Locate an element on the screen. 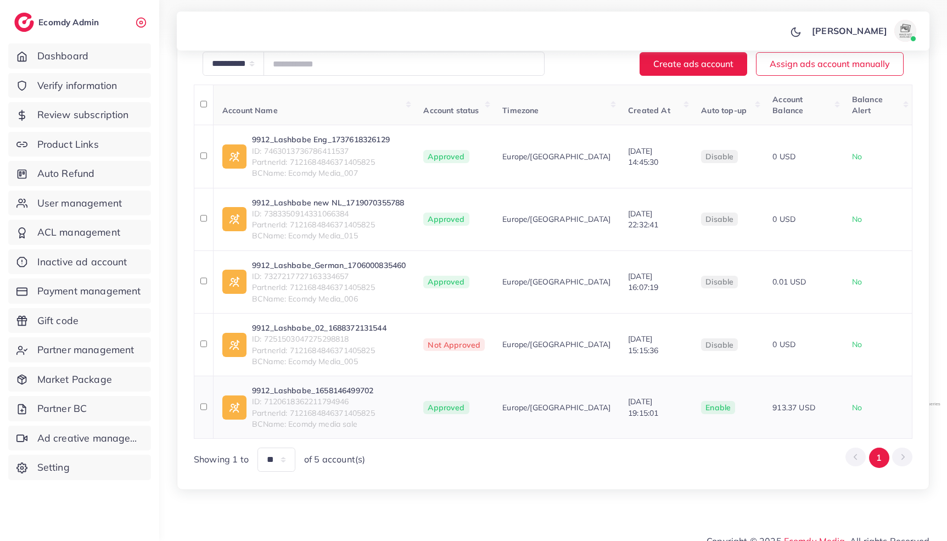 Image resolution: width=947 pixels, height=541 pixels. span: 0.01 USD is located at coordinates (789, 282).